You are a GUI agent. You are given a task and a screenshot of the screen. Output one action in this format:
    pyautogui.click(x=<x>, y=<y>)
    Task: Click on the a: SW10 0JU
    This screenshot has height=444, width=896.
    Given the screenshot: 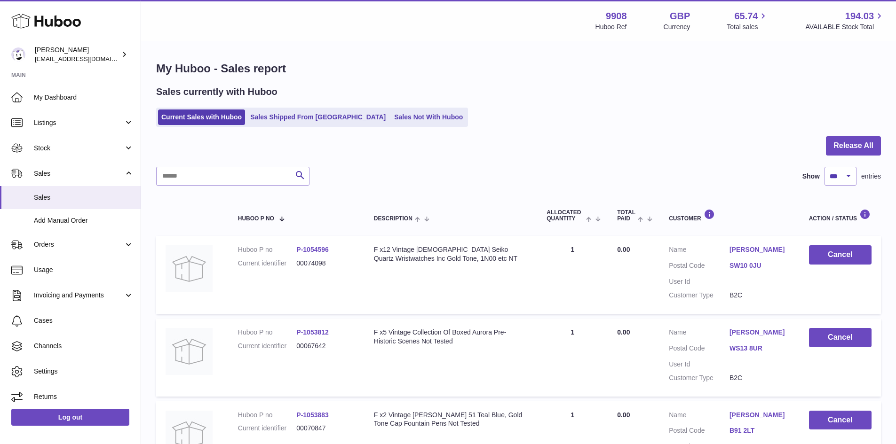 What is the action you would take?
    pyautogui.click(x=760, y=266)
    